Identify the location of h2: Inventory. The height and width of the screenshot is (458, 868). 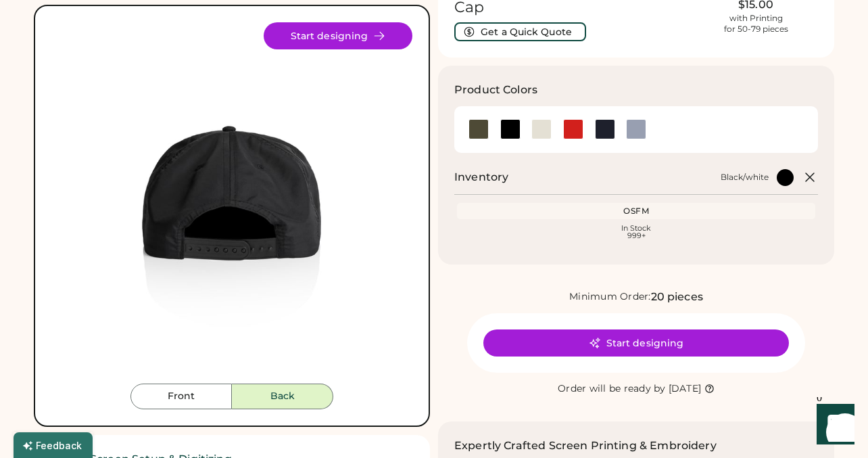
(481, 177).